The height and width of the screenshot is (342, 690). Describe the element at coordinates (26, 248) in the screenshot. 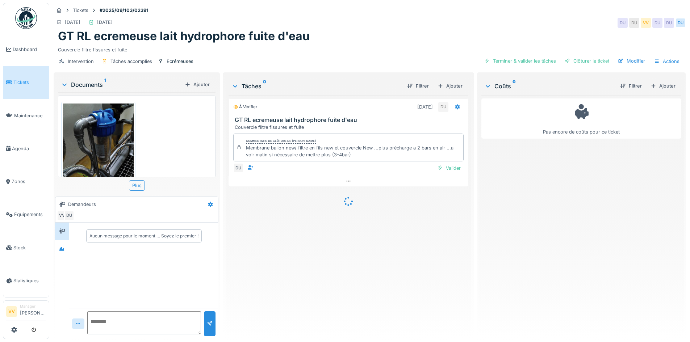

I see `a: Stock` at that location.